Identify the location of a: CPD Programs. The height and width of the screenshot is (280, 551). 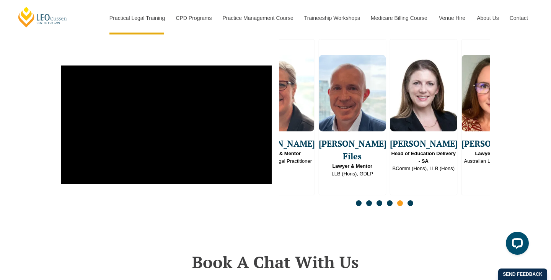
(193, 18).